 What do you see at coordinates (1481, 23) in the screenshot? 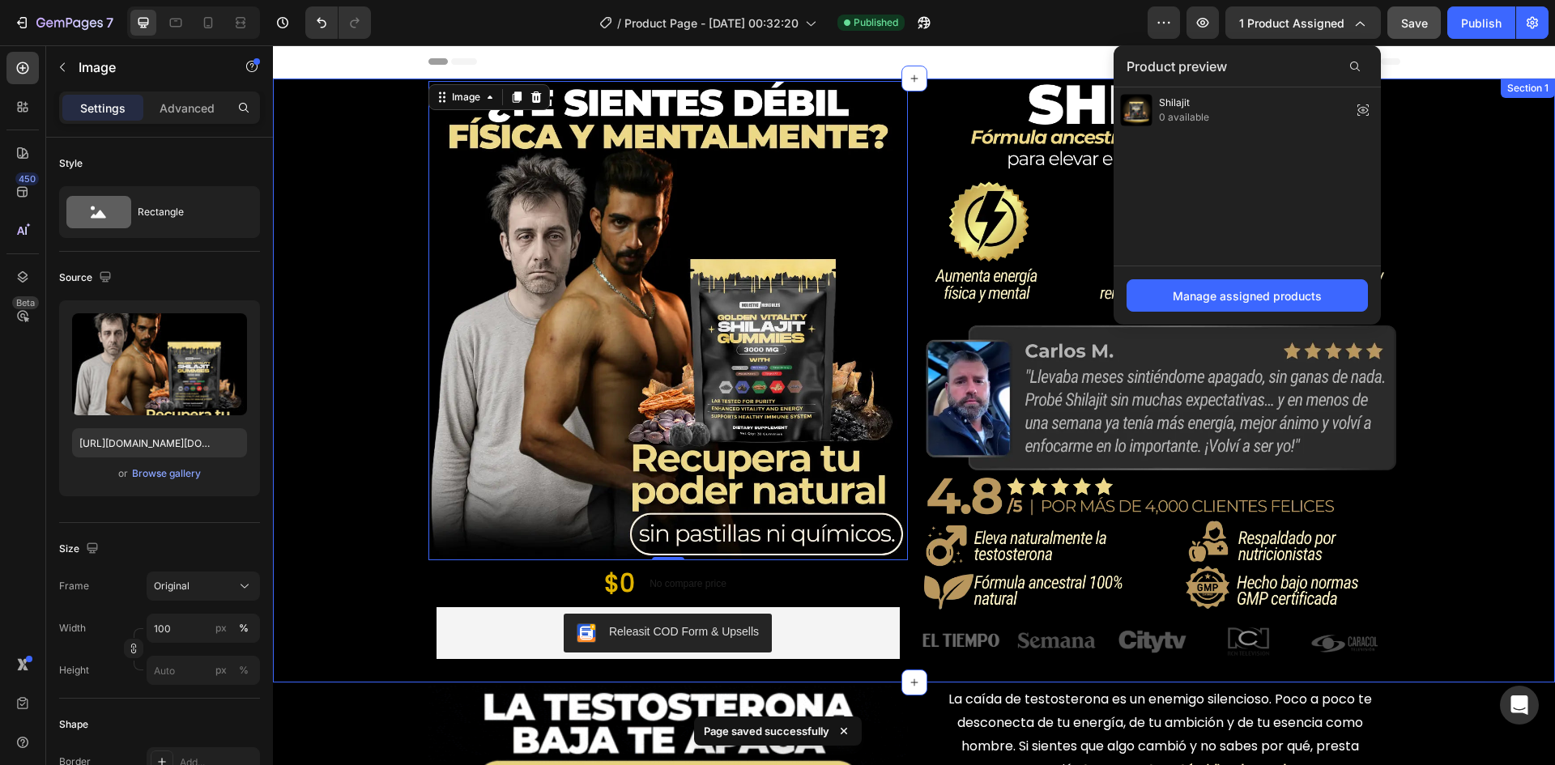
I see `div: Publish` at bounding box center [1481, 23].